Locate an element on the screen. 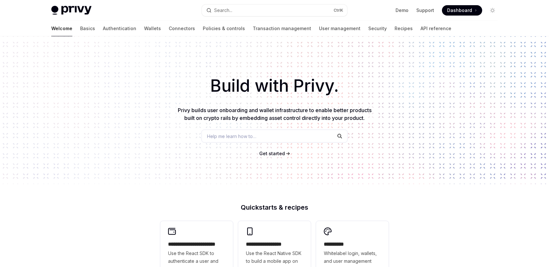  a: Wallets is located at coordinates (153, 29).